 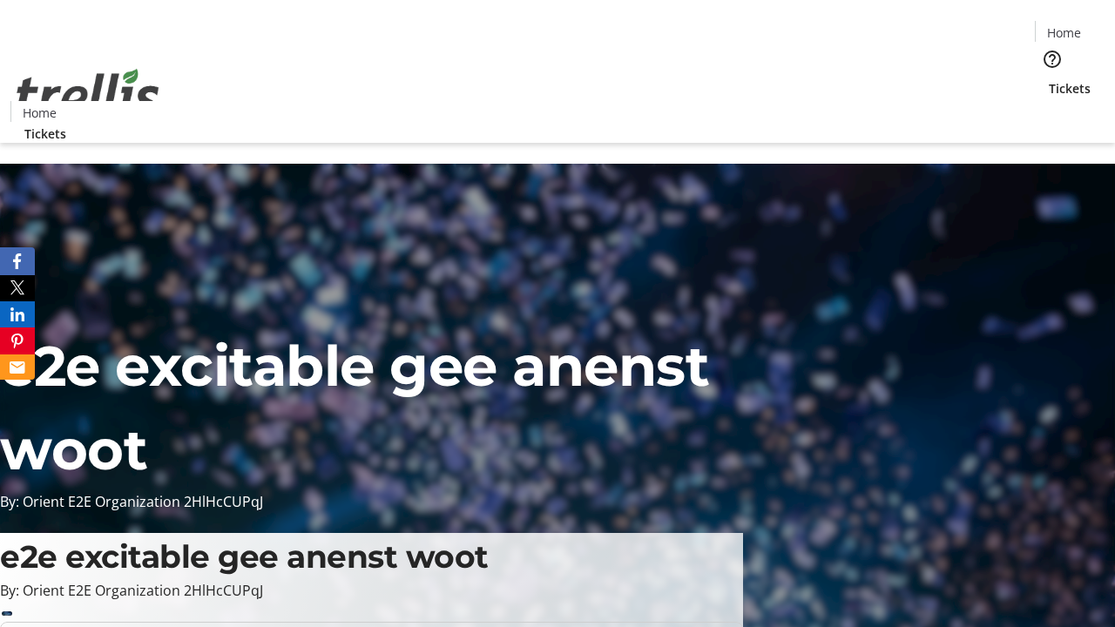 I want to click on button: Help, so click(x=1052, y=59).